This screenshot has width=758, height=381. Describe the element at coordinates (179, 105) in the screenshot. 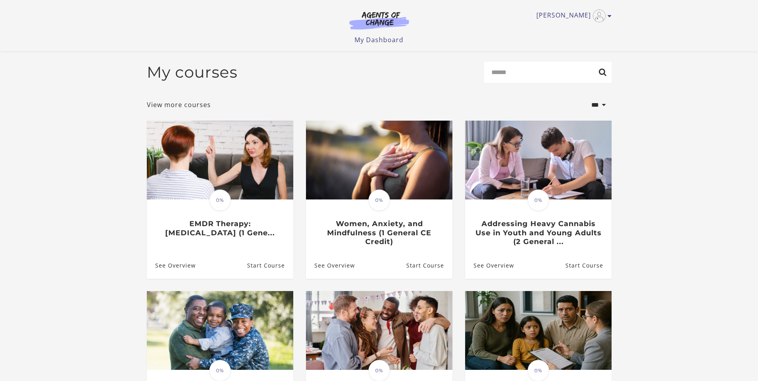

I see `a: View more courses` at that location.